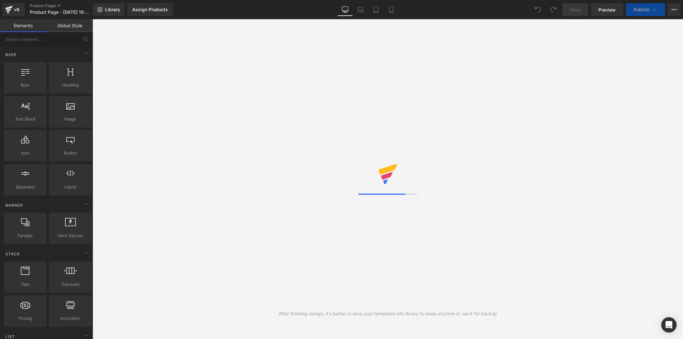 This screenshot has width=683, height=339. Describe the element at coordinates (70, 235) in the screenshot. I see `span: Hero Banner` at that location.